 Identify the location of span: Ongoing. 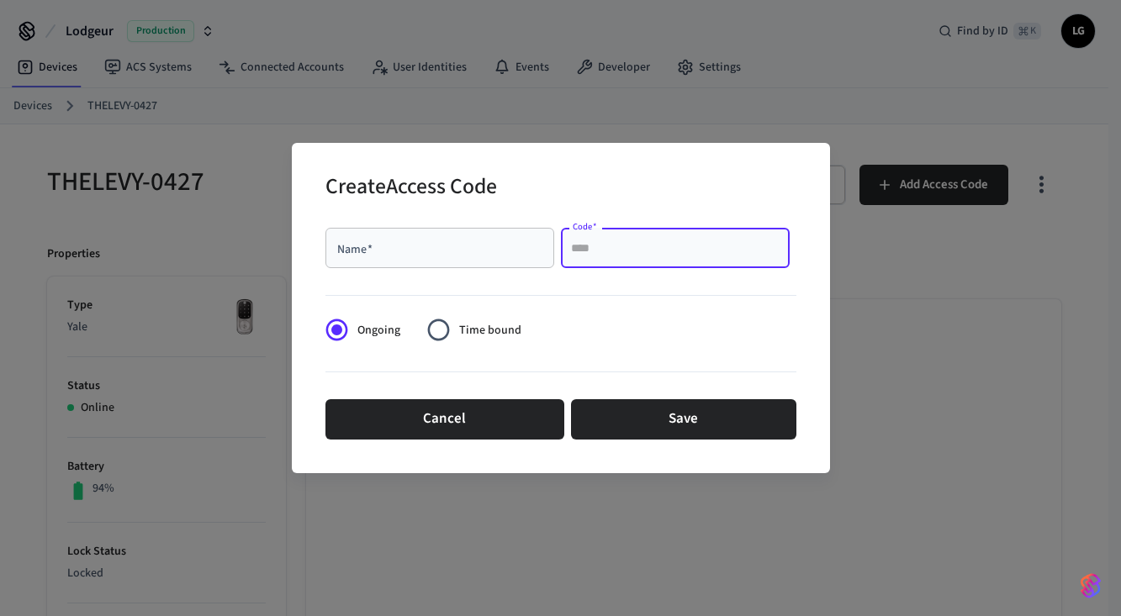
(378, 330).